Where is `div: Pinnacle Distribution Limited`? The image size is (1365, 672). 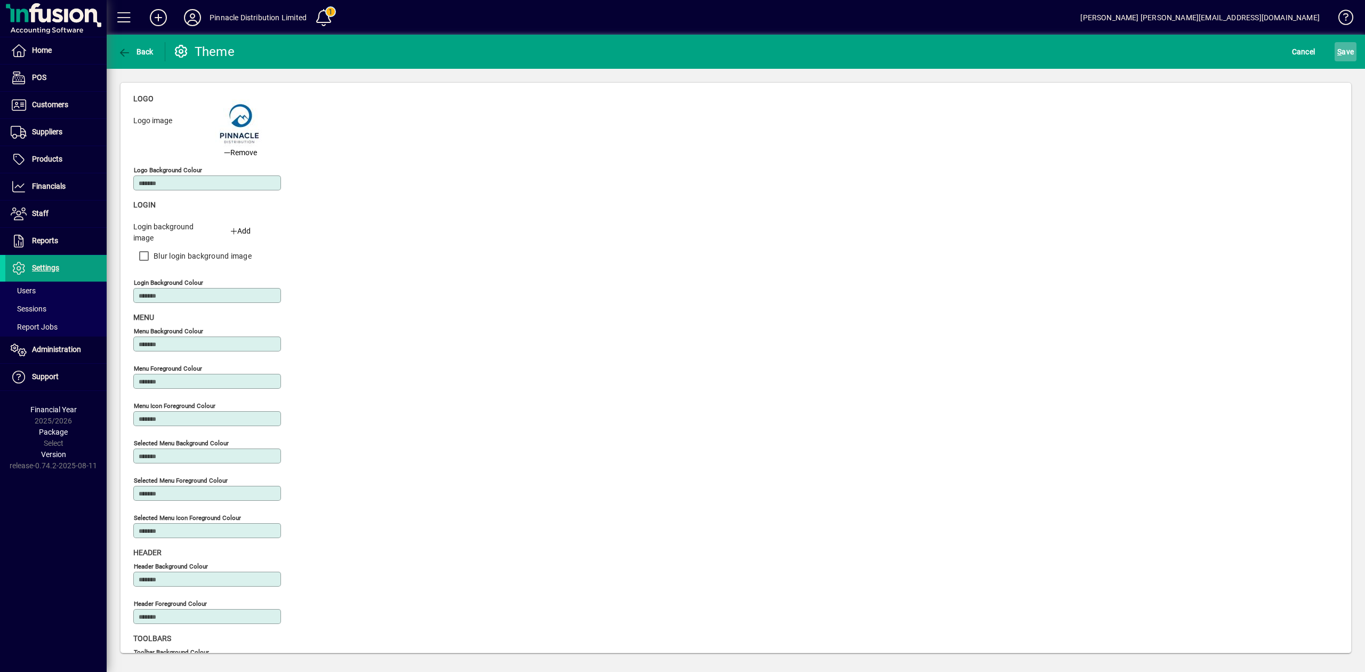 div: Pinnacle Distribution Limited is located at coordinates (258, 18).